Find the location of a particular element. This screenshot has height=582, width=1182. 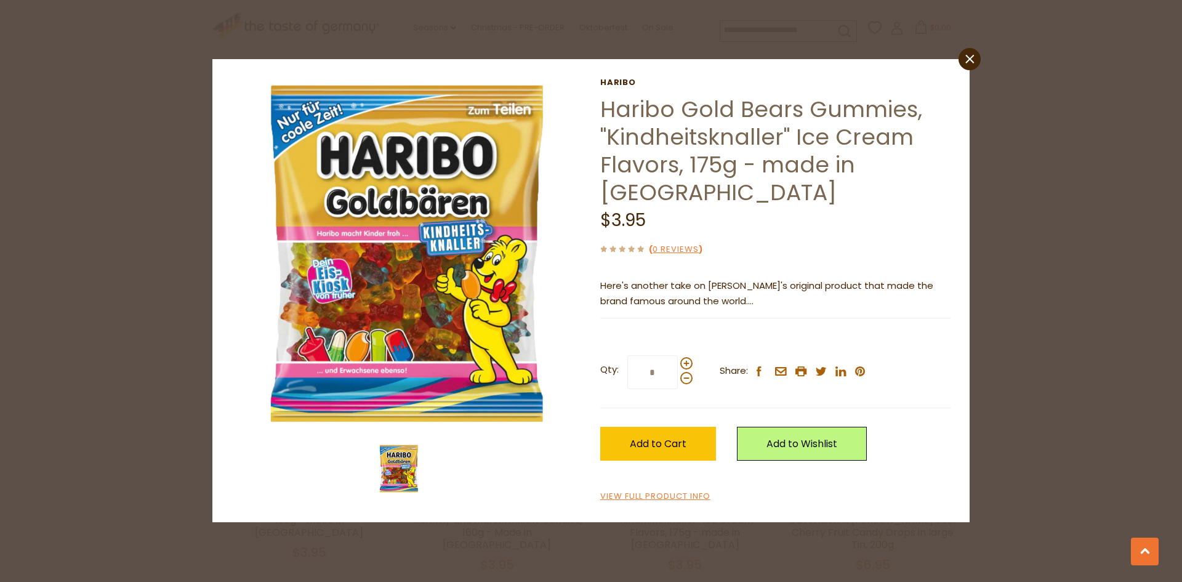

a: 0 Reviews is located at coordinates (675, 249).